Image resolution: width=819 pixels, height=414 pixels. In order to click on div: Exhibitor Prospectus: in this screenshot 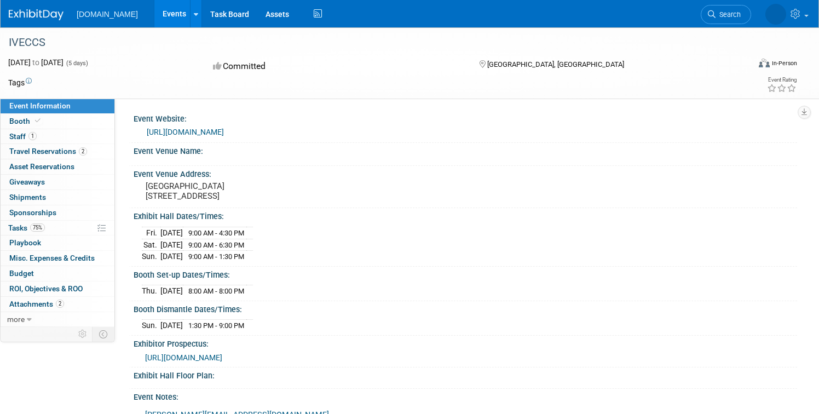, I will do `click(466, 342)`.